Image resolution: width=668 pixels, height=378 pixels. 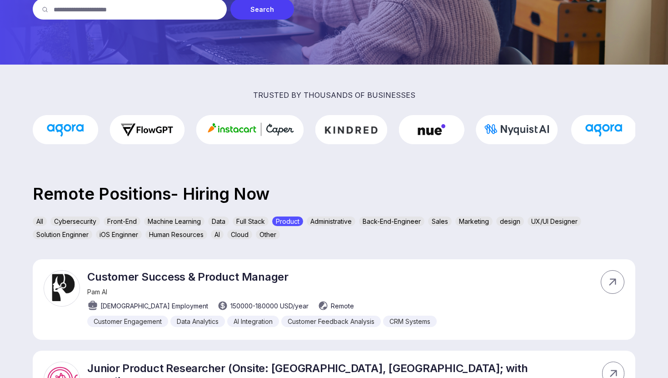 I want to click on div: Data Analytics, so click(x=198, y=321).